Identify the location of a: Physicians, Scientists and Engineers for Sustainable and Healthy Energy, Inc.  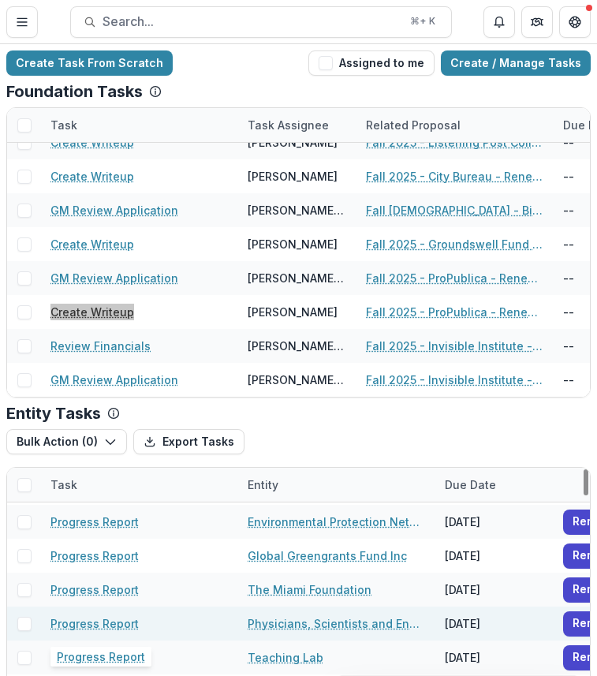
(337, 624).